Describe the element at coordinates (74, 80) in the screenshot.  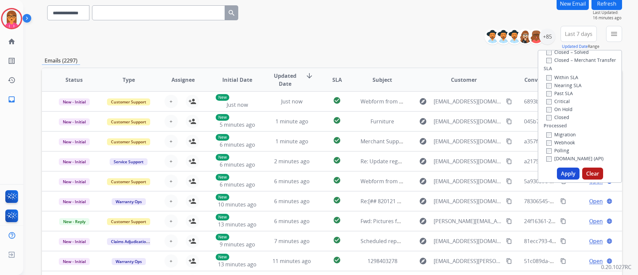
I see `span: Status` at that location.